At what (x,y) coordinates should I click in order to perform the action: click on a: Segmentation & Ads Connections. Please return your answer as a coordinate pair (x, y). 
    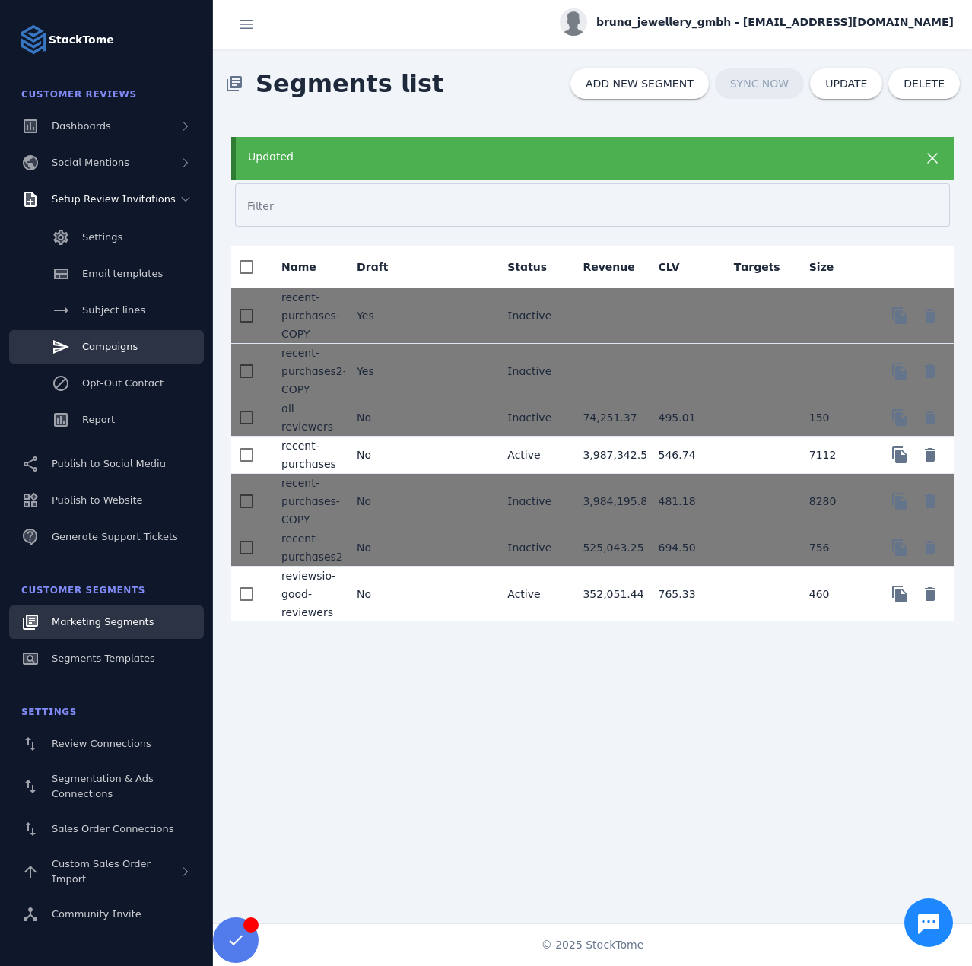
    Looking at the image, I should click on (106, 786).